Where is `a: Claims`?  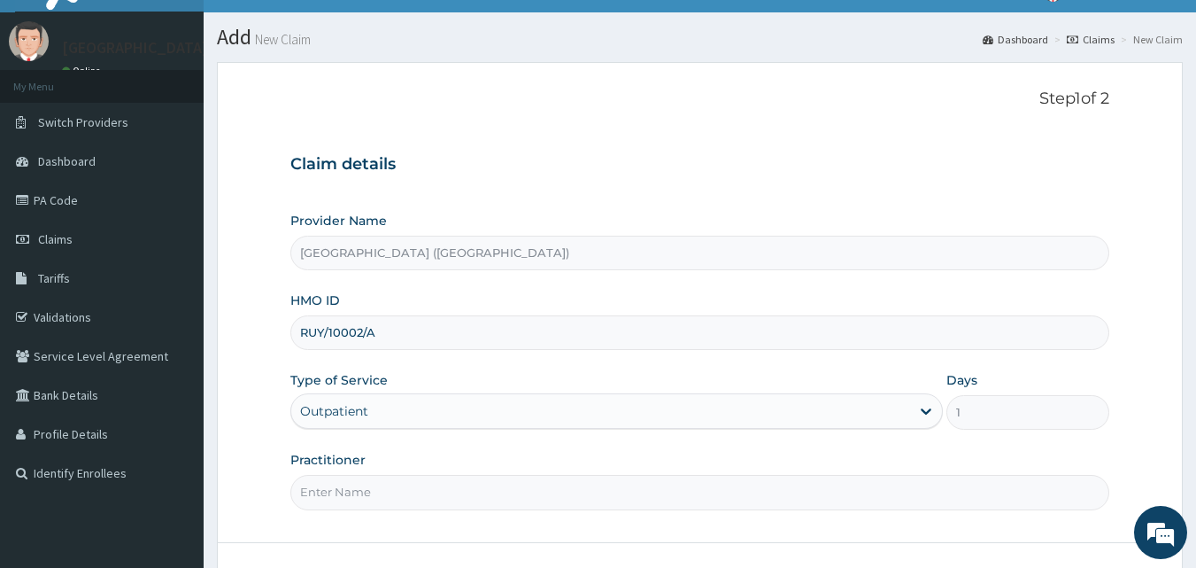
a: Claims is located at coordinates (1091, 39).